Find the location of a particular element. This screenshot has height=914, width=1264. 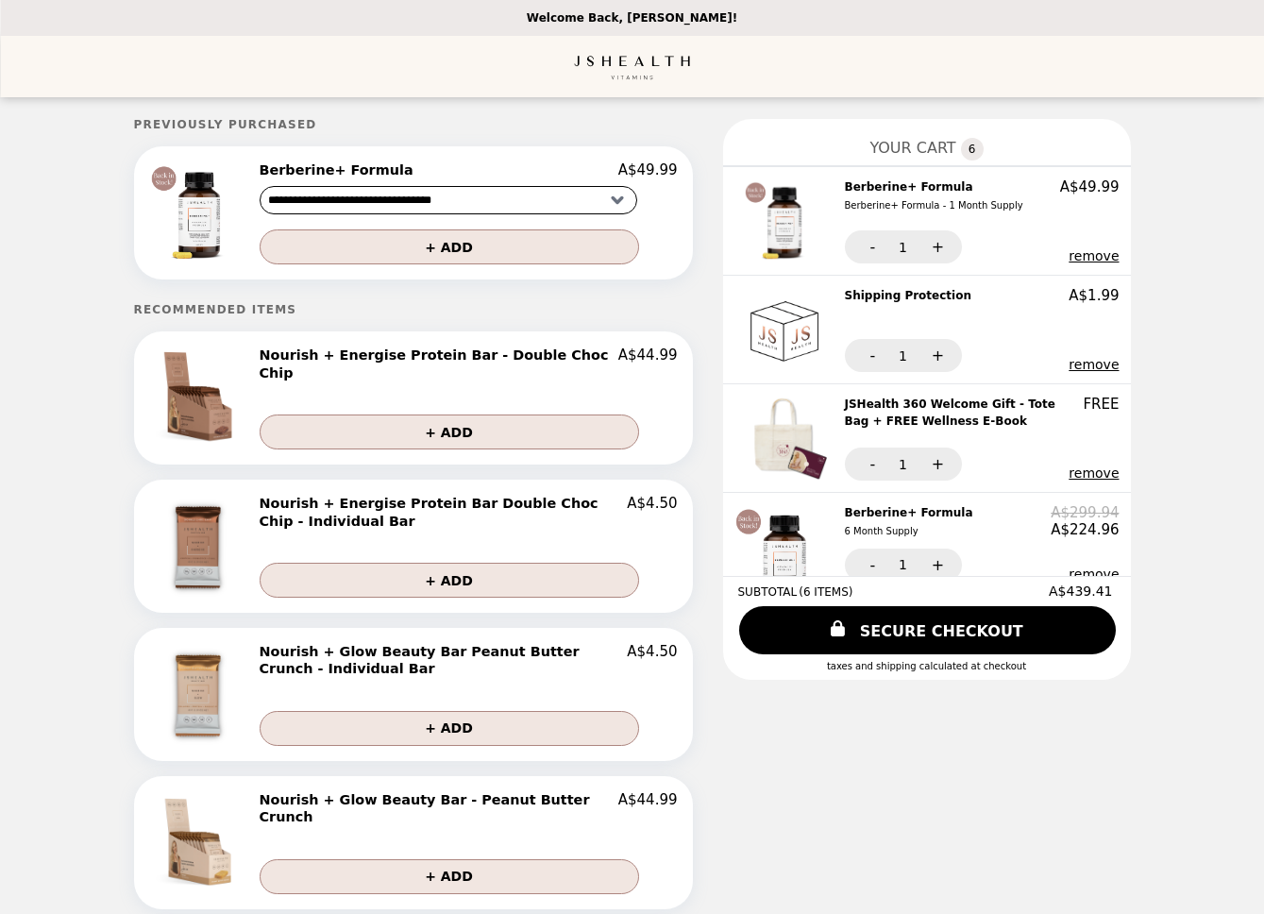

h2: Nourish + Energise Protein Bar Double Choc Chip - Individual Bar is located at coordinates (444, 512).